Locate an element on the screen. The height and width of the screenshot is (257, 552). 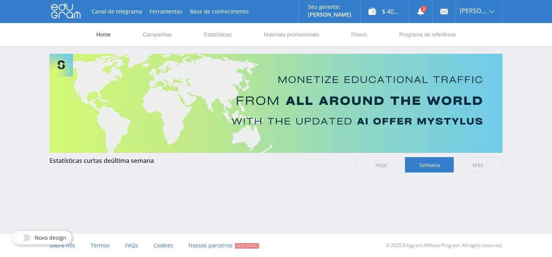
a: Materiais promocionais is located at coordinates (291, 35).